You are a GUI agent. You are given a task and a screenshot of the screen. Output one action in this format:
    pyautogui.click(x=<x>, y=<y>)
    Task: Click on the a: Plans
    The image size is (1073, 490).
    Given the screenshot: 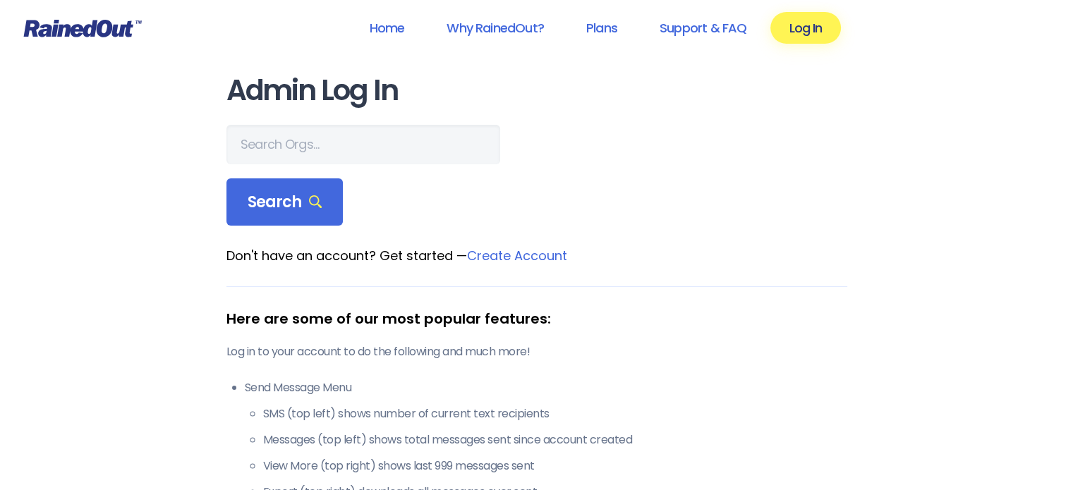 What is the action you would take?
    pyautogui.click(x=602, y=28)
    